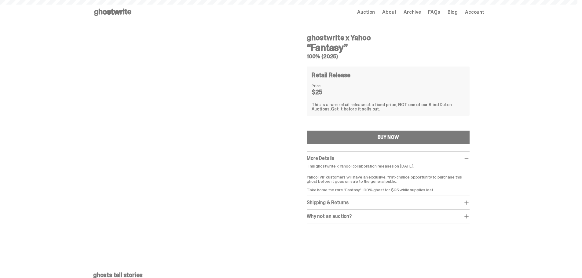 The height and width of the screenshot is (278, 582). What do you see at coordinates (474, 12) in the screenshot?
I see `a: Account` at bounding box center [474, 12].